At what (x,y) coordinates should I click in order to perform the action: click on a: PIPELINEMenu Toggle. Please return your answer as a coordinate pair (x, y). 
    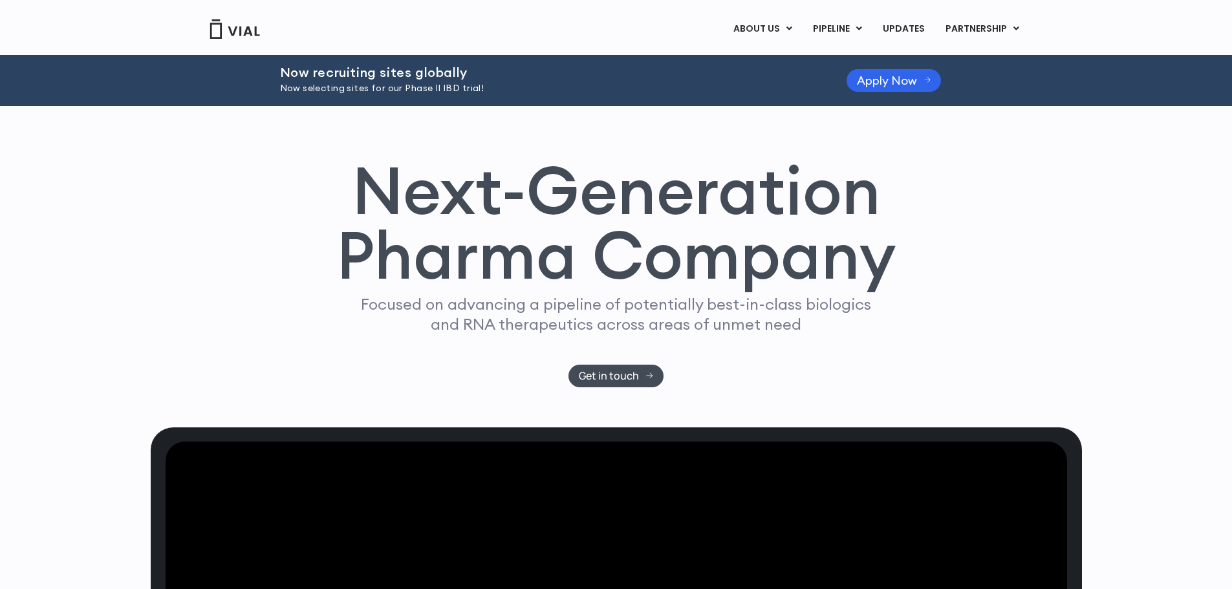
    Looking at the image, I should click on (837, 29).